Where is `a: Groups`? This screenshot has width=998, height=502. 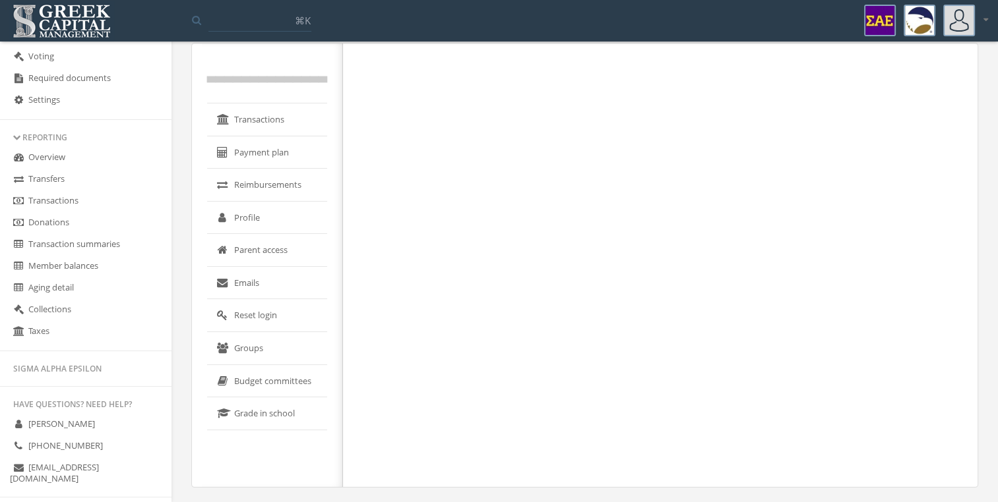 a: Groups is located at coordinates (267, 349).